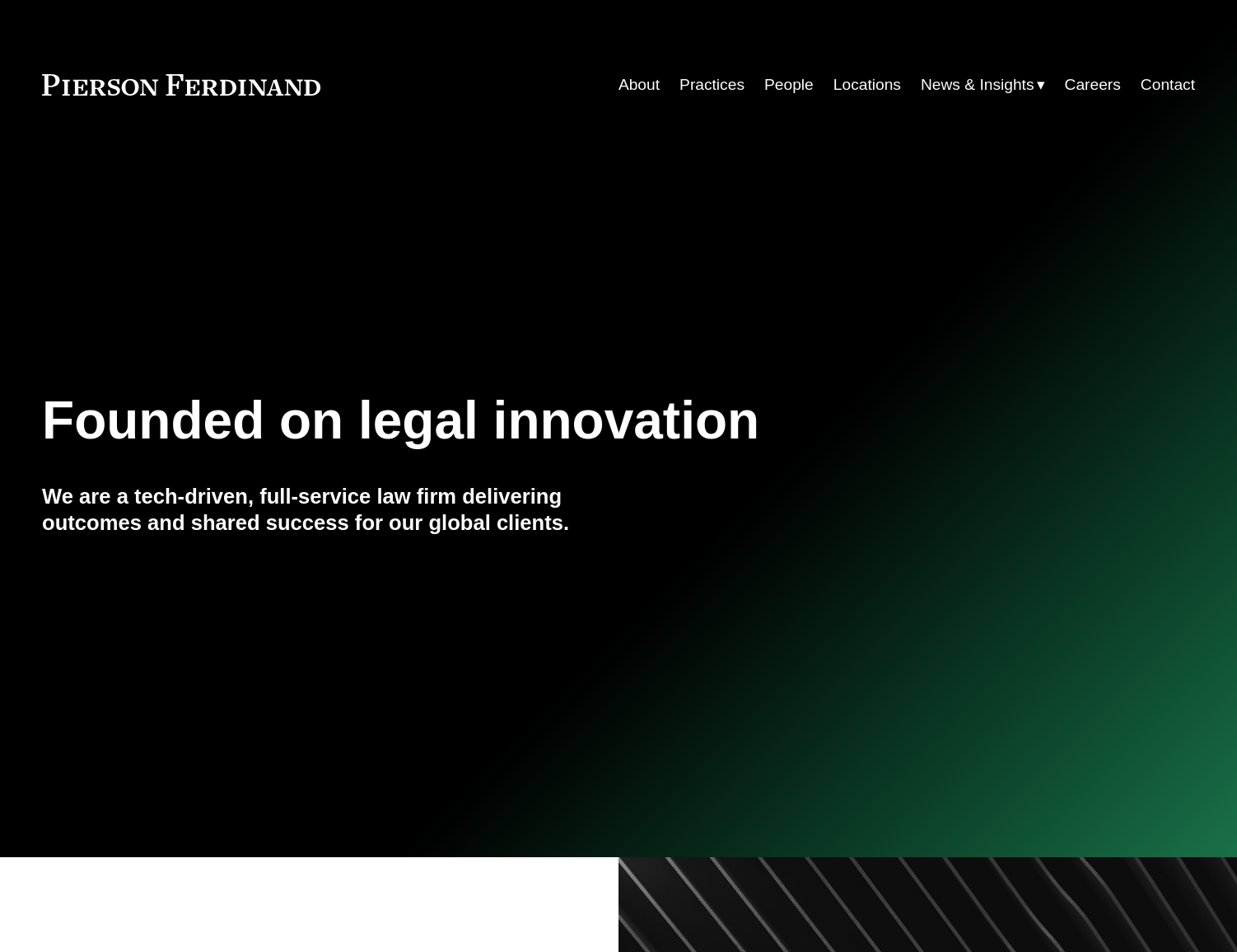 The width and height of the screenshot is (1237, 952). Describe the element at coordinates (978, 85) in the screenshot. I see `span: News & Insights` at that location.